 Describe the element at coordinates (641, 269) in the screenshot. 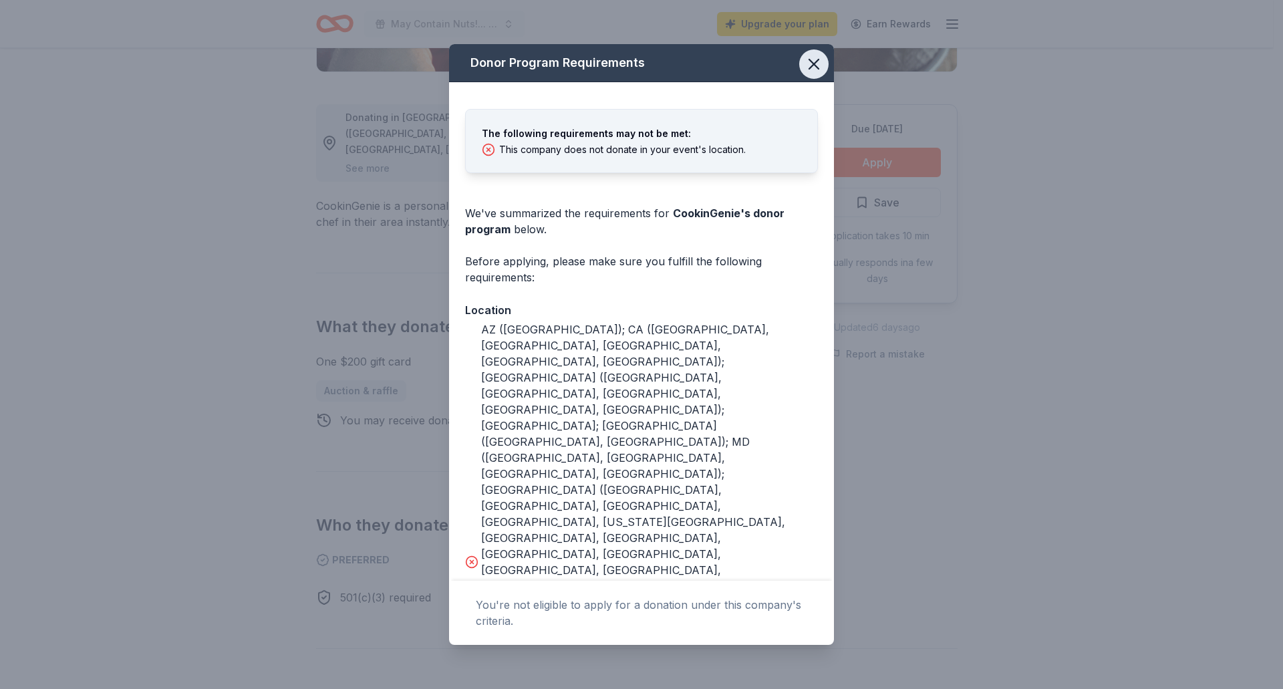

I see `div: Before applying, please make sure you fulfill the following requirements:` at that location.